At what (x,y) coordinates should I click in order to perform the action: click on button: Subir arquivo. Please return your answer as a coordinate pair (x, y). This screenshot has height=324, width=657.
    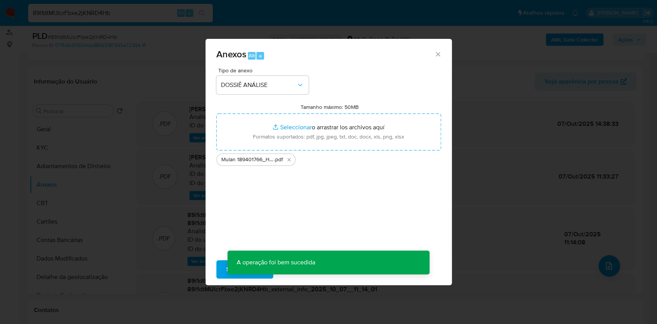
    Looking at the image, I should click on (245, 269).